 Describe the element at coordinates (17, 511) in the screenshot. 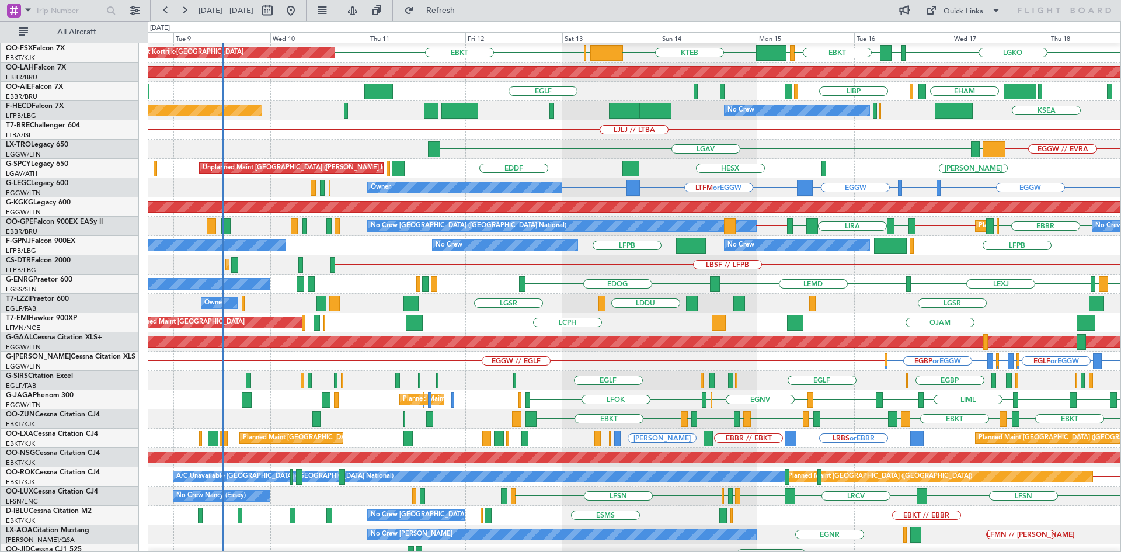

I see `span: D-IBLU` at that location.